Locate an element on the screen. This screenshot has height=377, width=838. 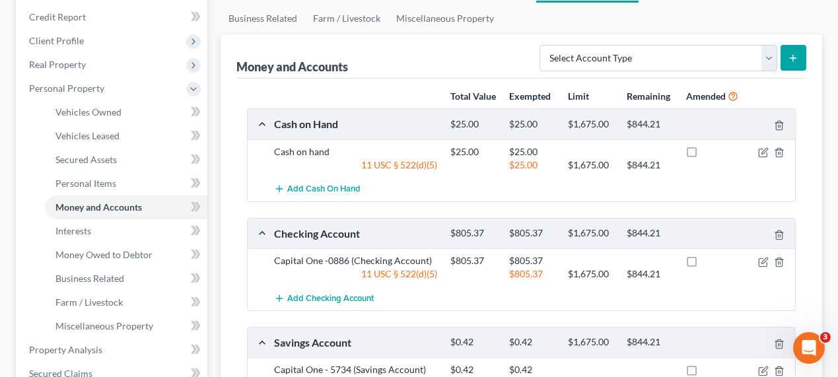
span: Vehicles Owned is located at coordinates (88, 112).